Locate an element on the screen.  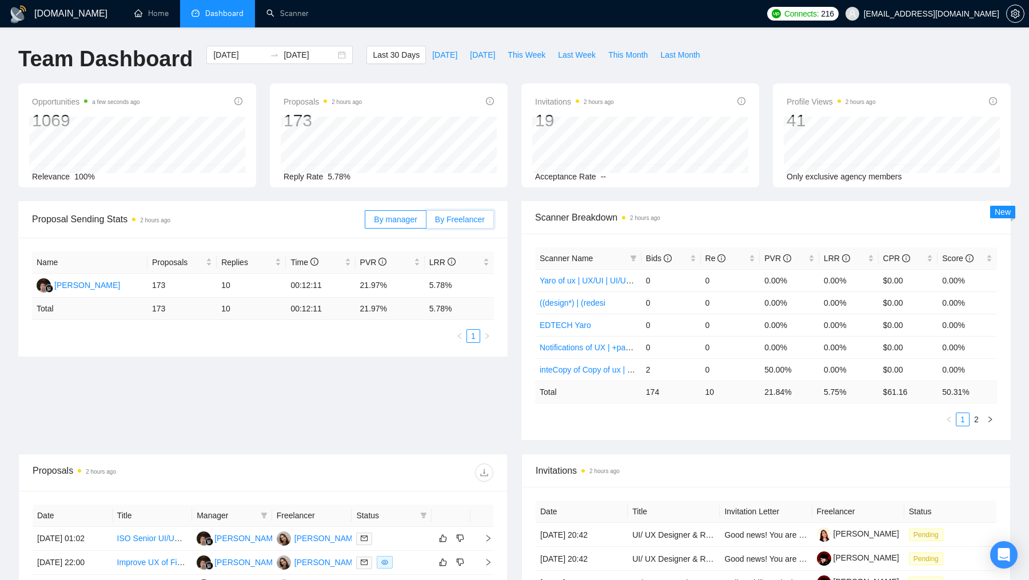
span: Proposal Sending Stats is located at coordinates (198, 219).